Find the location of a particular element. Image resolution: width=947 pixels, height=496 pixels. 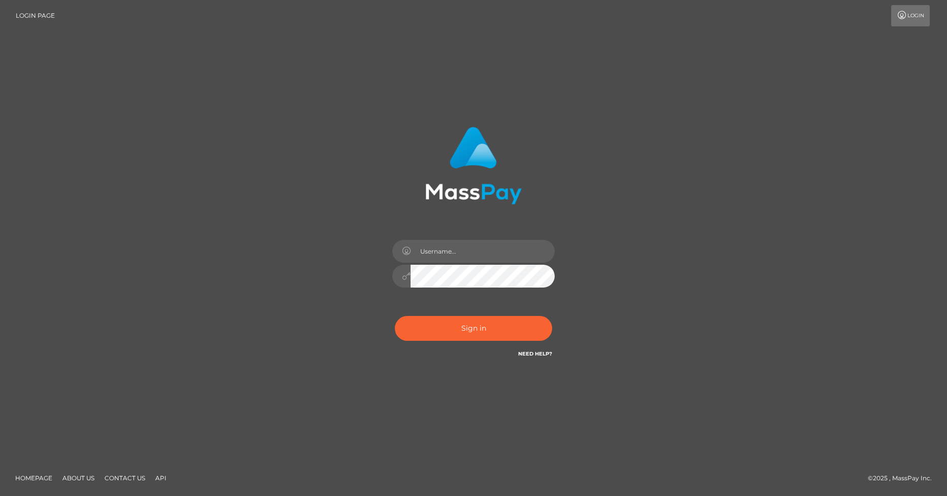

img: MassPay Login is located at coordinates (473, 165).